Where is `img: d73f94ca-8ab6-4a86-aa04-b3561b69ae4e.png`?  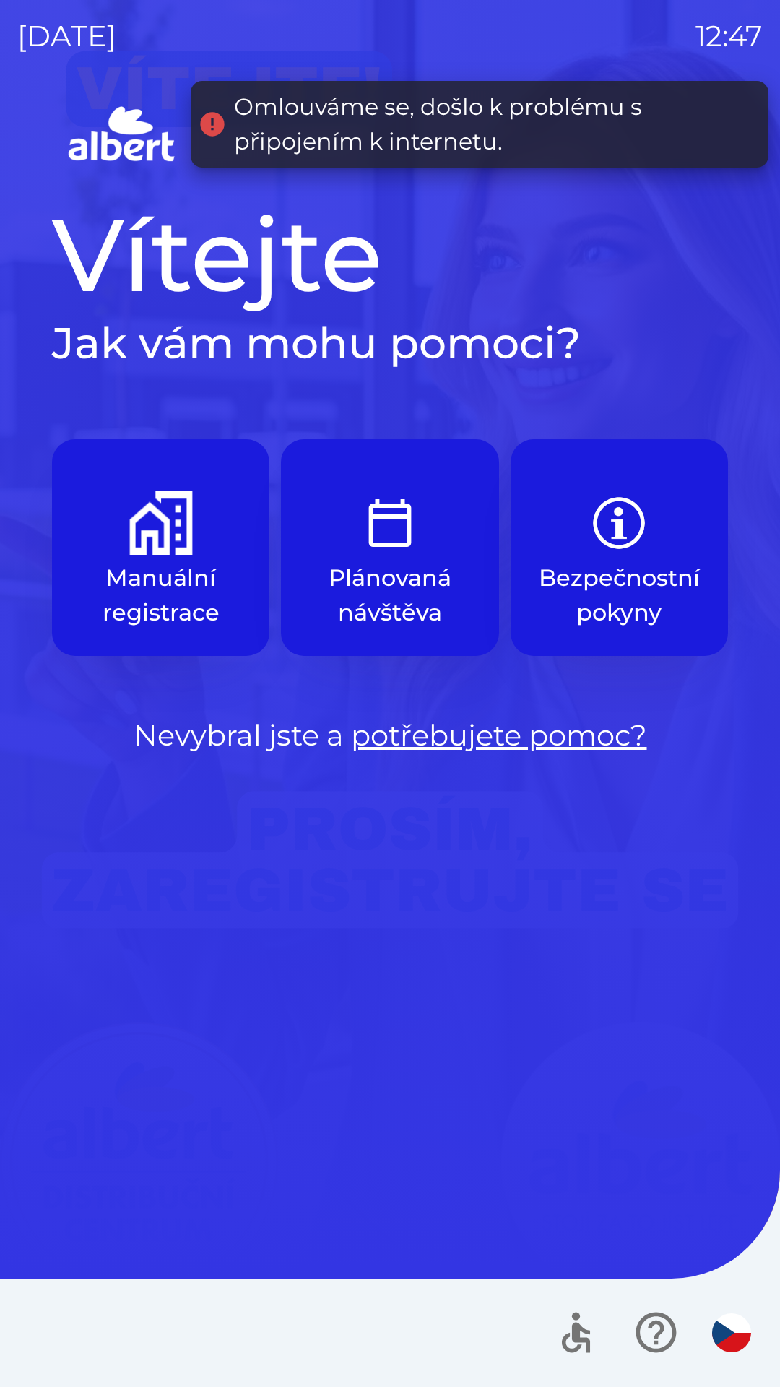
img: d73f94ca-8ab6-4a86-aa04-b3561b69ae4e.png is located at coordinates (161, 523).